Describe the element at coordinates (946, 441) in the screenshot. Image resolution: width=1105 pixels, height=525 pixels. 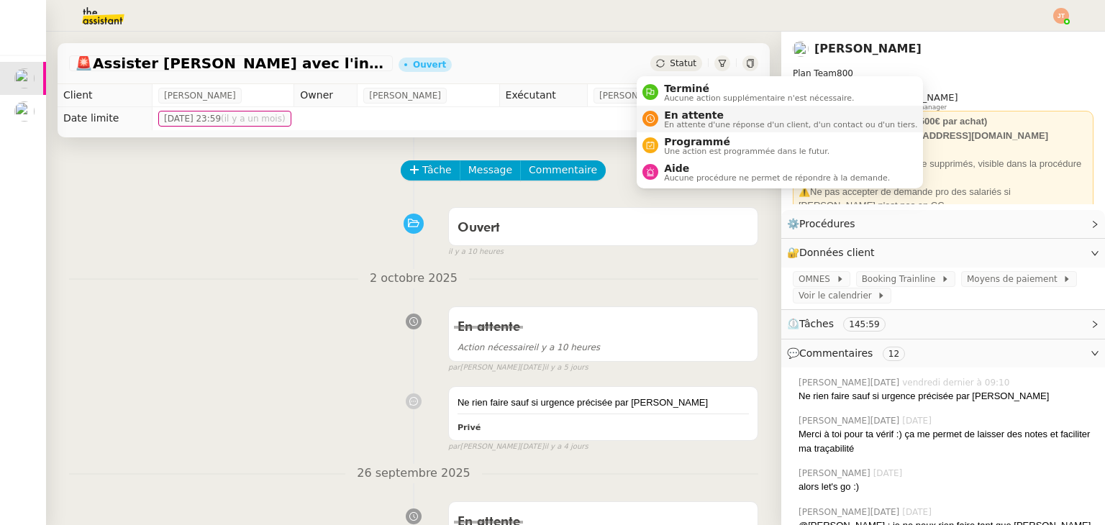
I see `div: Merci à toi pour ta vérif :) ça me permet de laisser des notes et faciliter ma traçabilité` at that location.